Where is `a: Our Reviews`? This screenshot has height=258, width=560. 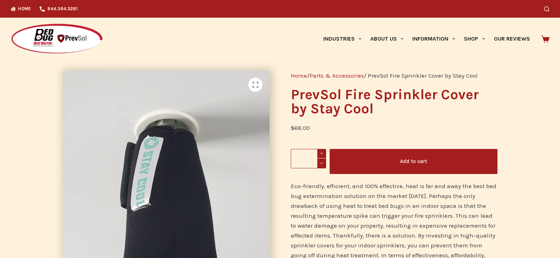 a: Our Reviews is located at coordinates (512, 39).